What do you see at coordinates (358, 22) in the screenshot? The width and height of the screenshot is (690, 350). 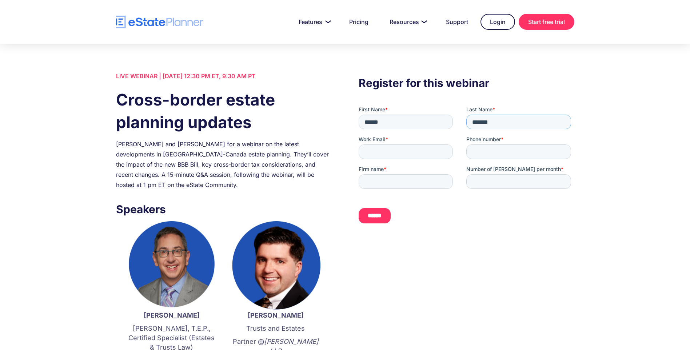 I see `a: Pricing` at bounding box center [358, 22].